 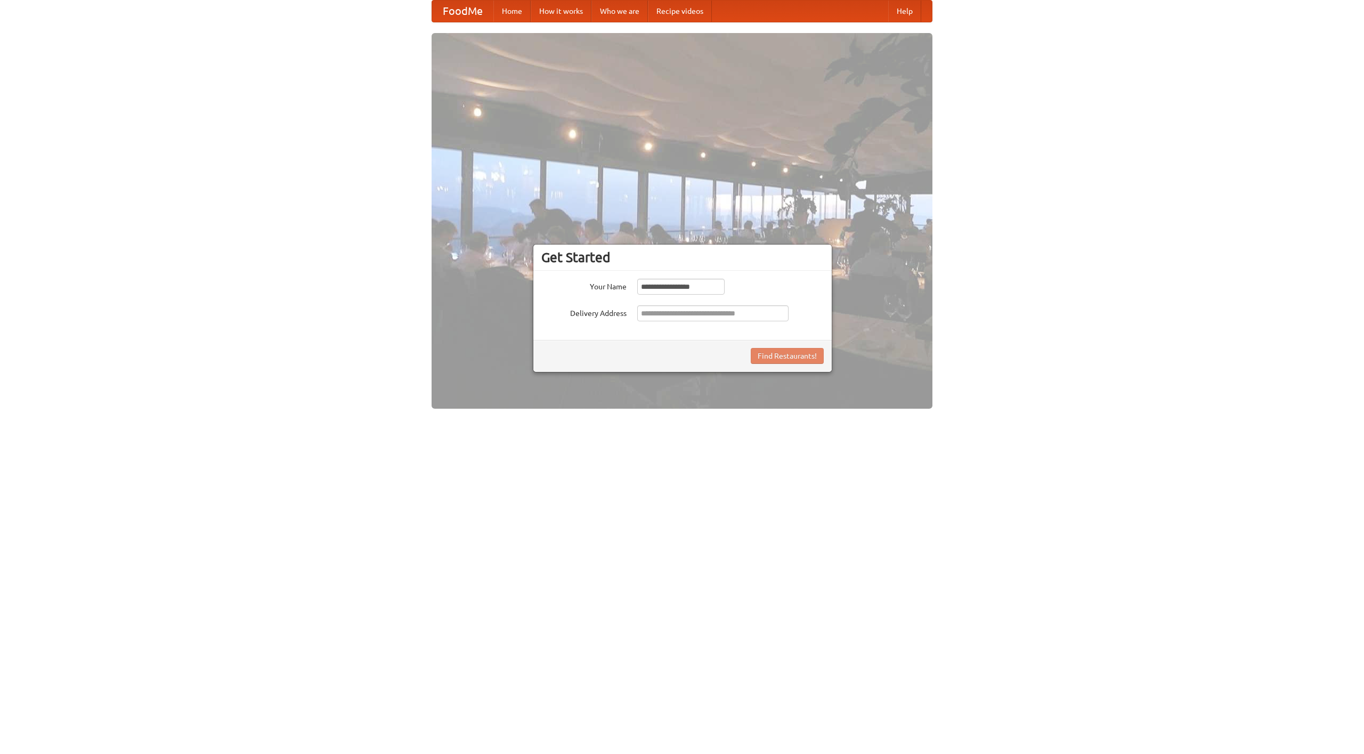 What do you see at coordinates (905, 11) in the screenshot?
I see `a: Help` at bounding box center [905, 11].